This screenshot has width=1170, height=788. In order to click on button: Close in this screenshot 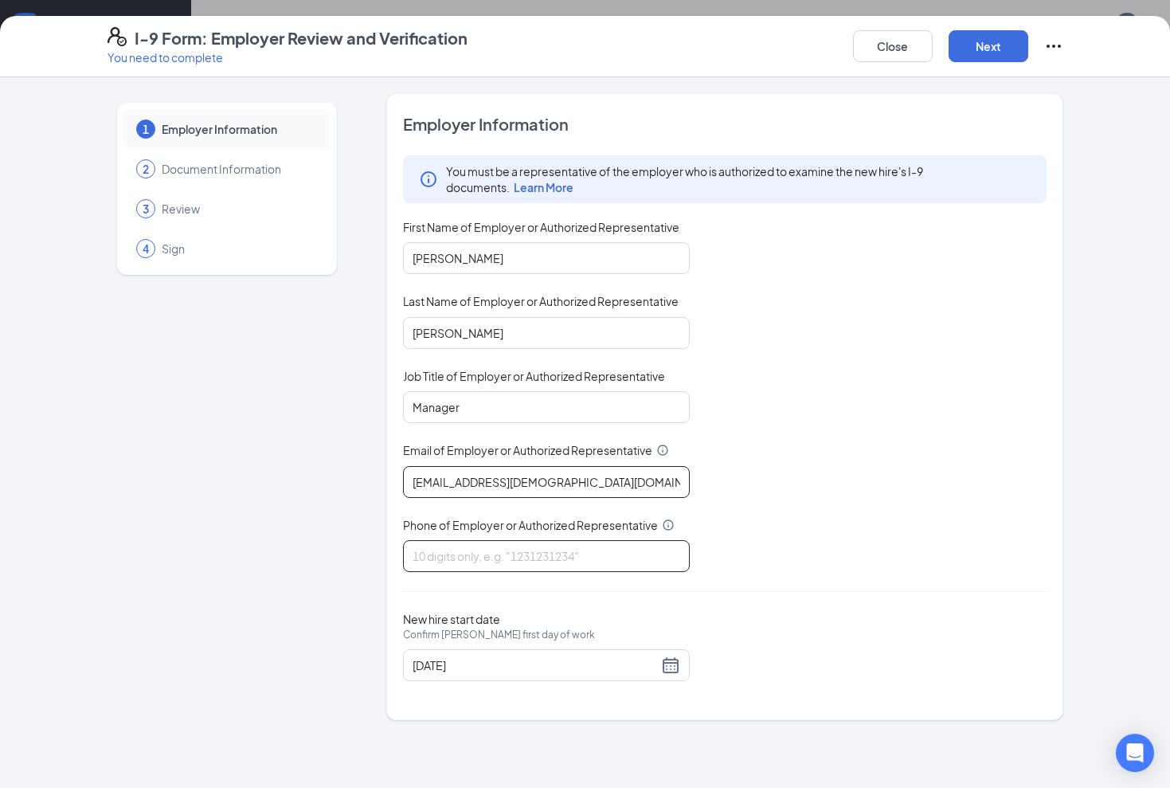, I will do `click(893, 46)`.